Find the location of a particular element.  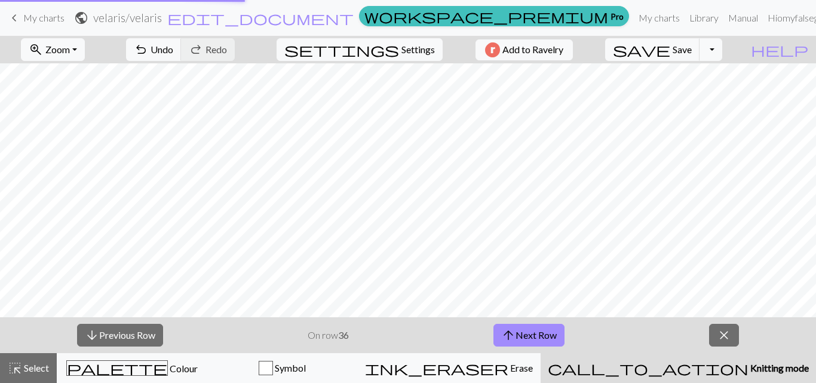

span: palette is located at coordinates (117, 368).